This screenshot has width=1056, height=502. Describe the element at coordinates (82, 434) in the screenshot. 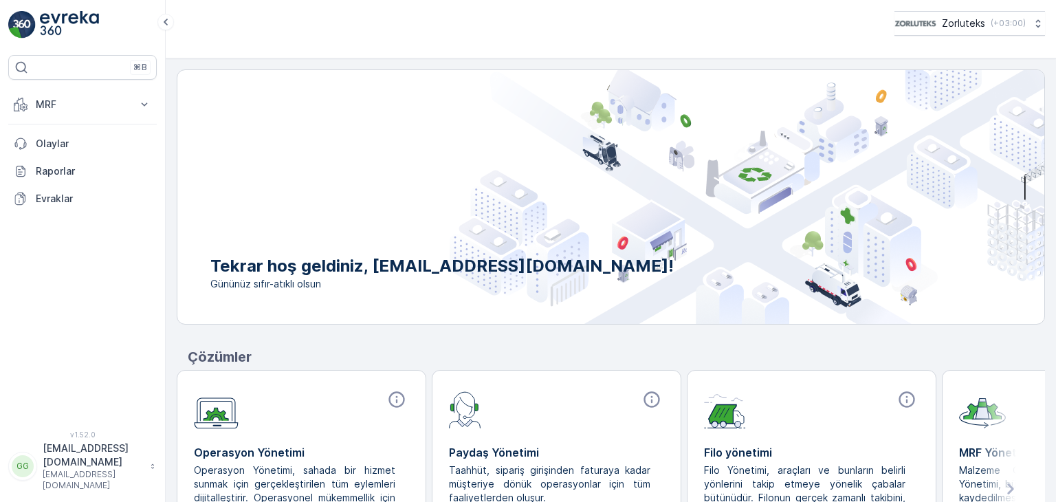

I see `span: v 1.52.0` at that location.